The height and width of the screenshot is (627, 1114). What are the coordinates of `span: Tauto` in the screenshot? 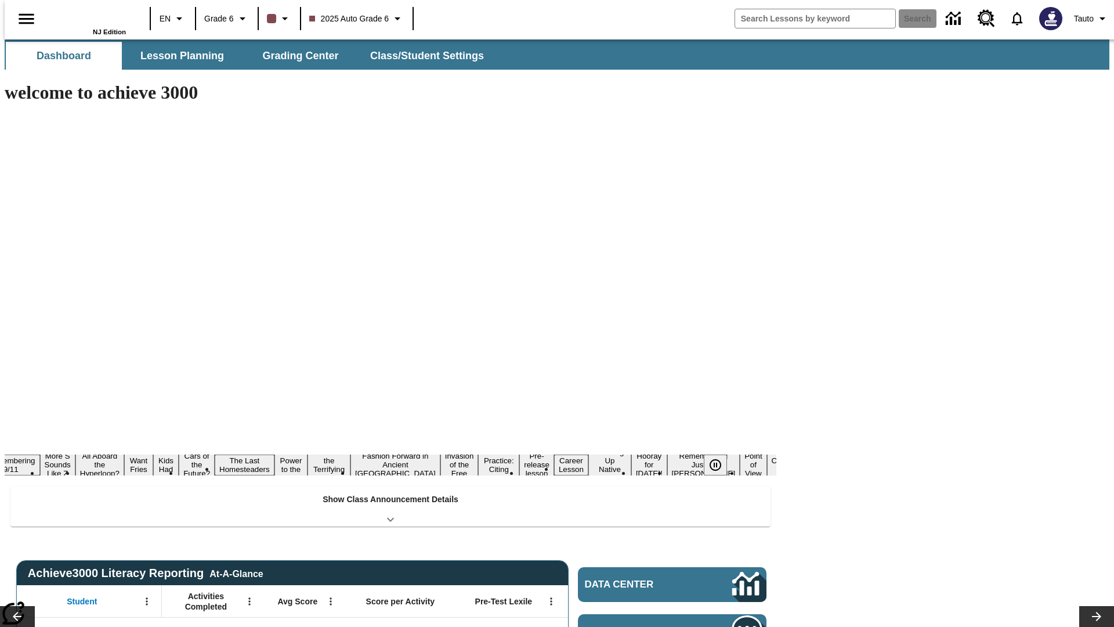 It's located at (1084, 19).